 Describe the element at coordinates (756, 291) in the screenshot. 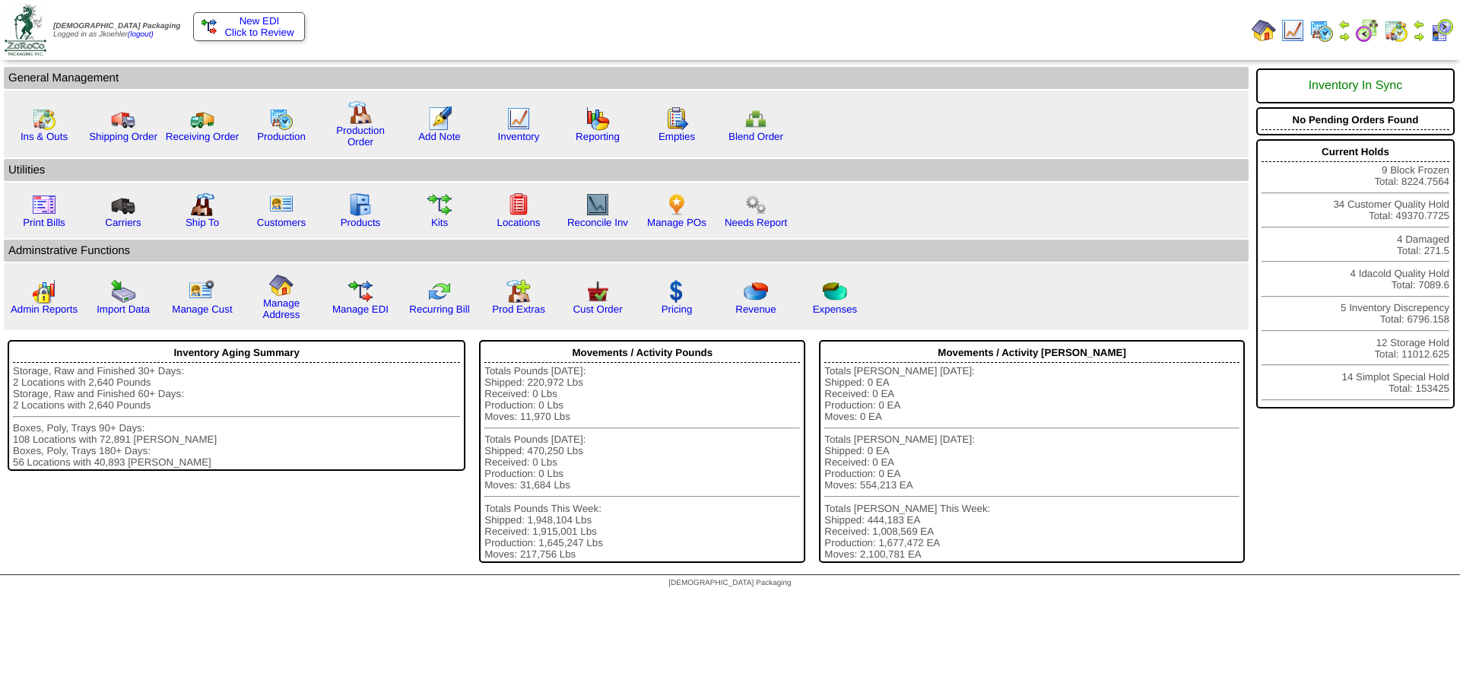

I see `img: pie_chart.png` at that location.